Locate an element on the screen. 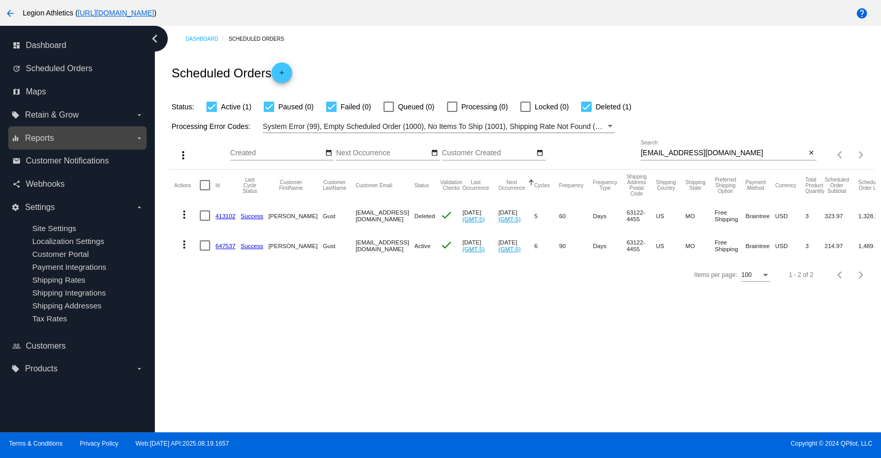  button: Change sorting for PreferredShippingOption is located at coordinates (725, 185).